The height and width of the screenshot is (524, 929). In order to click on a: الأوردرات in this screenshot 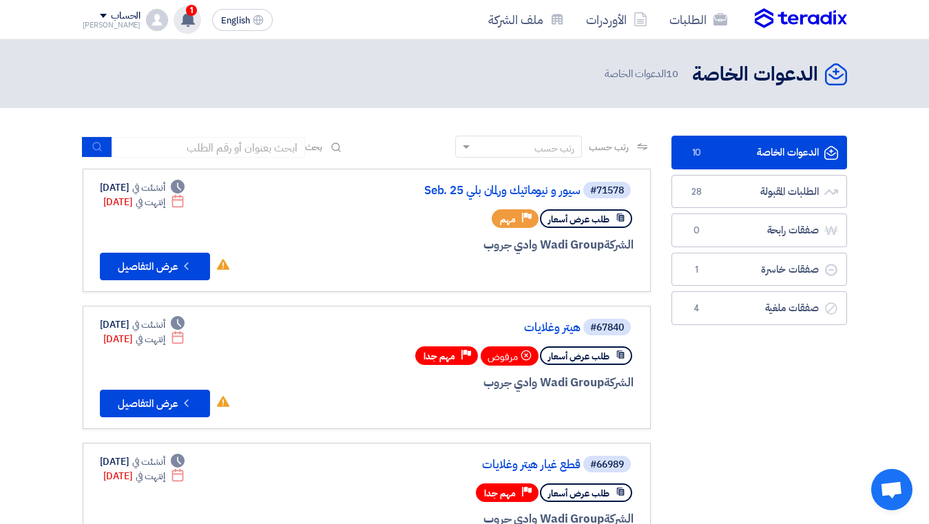, I will do `click(616, 19)`.